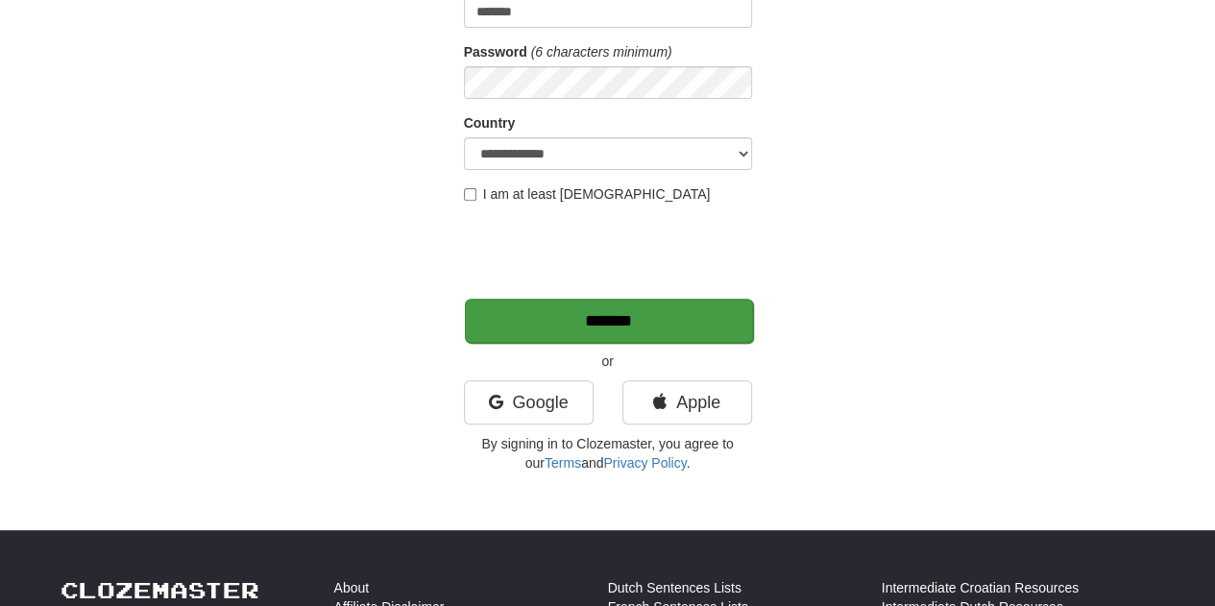 The height and width of the screenshot is (606, 1215). Describe the element at coordinates (495, 52) in the screenshot. I see `label: Password` at that location.